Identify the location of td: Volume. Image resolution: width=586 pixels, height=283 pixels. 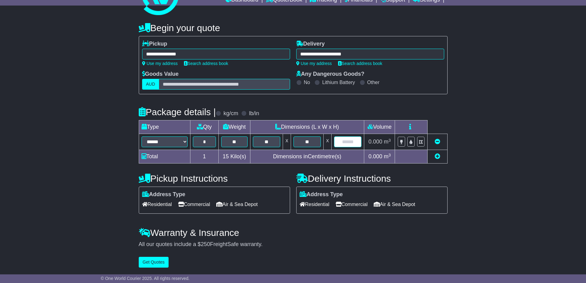
(380, 127).